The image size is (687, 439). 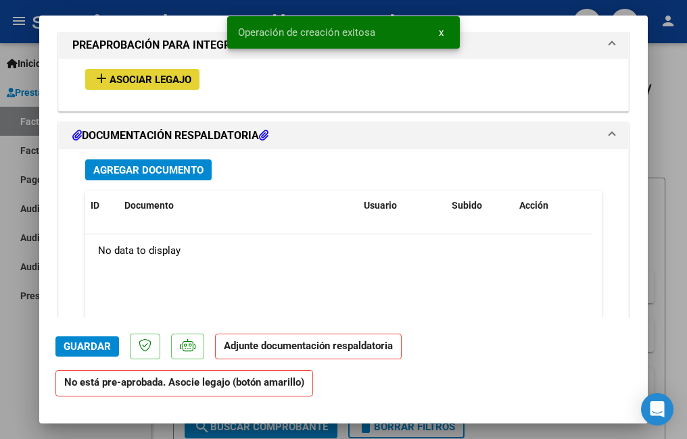 I want to click on span: Asociar Legajo, so click(x=150, y=80).